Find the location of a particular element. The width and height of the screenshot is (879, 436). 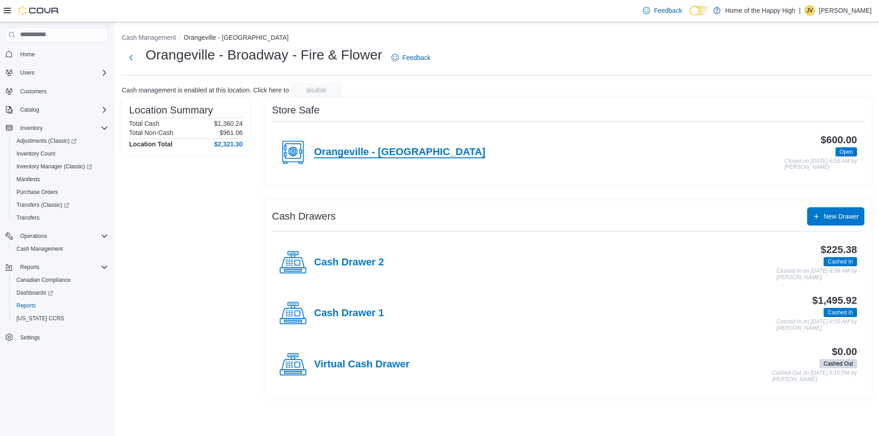

span: Inventory Manager (Classic) is located at coordinates (60, 167).